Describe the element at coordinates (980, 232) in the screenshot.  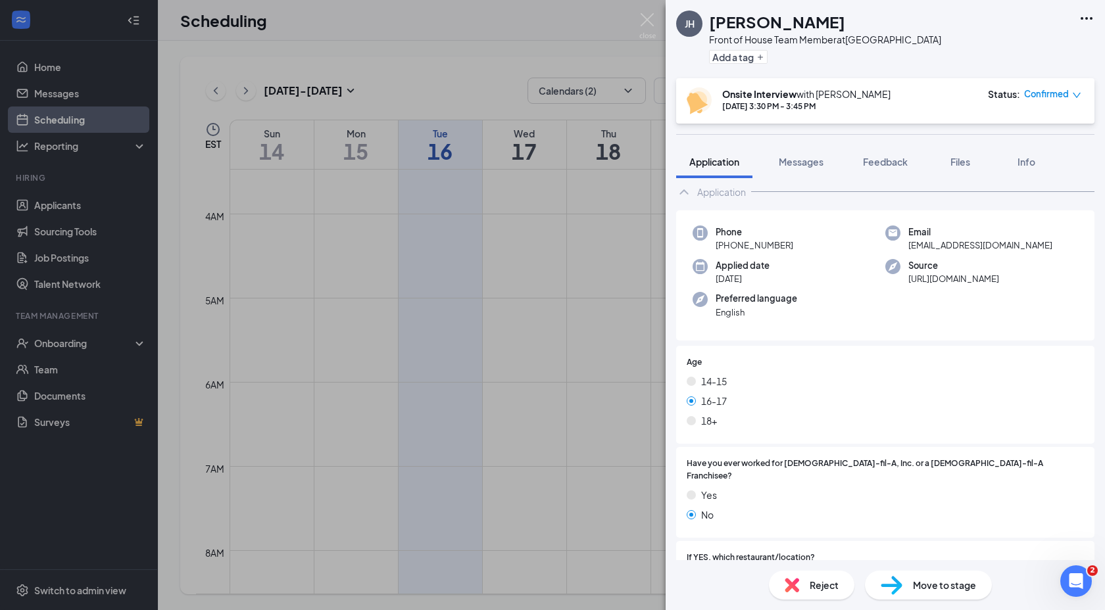
I see `span: Email` at that location.